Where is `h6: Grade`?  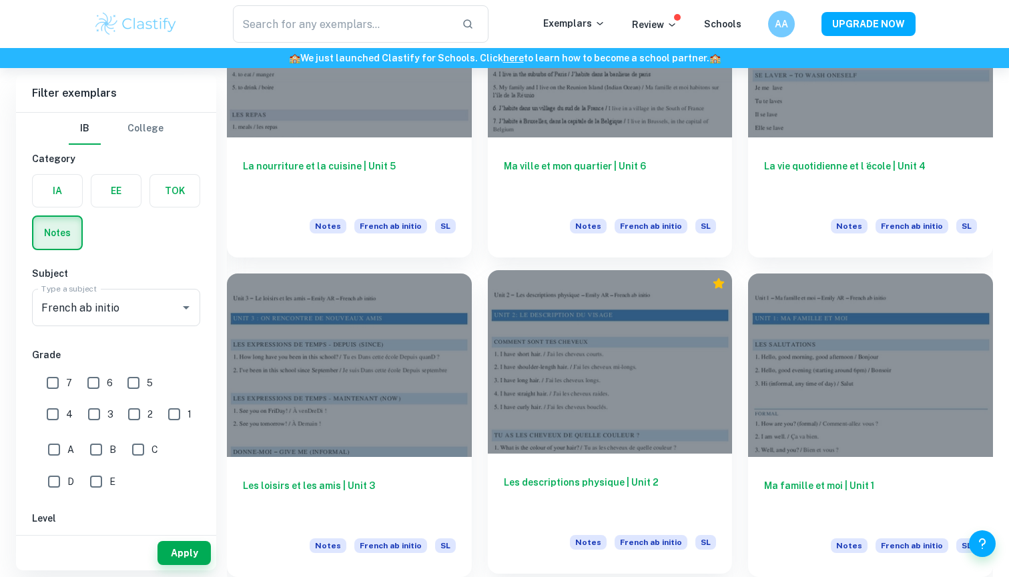 h6: Grade is located at coordinates (116, 355).